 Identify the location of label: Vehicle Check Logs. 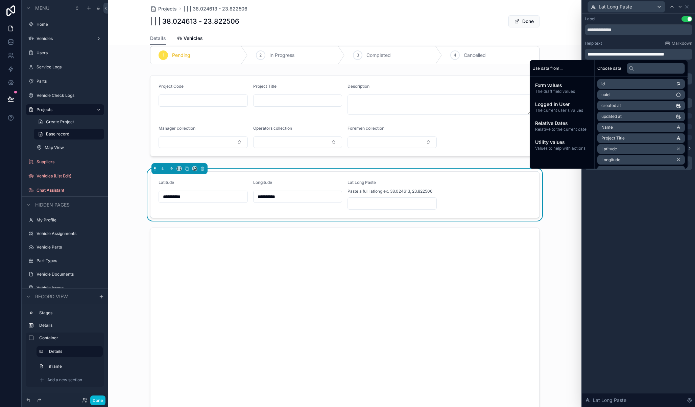
(70, 95).